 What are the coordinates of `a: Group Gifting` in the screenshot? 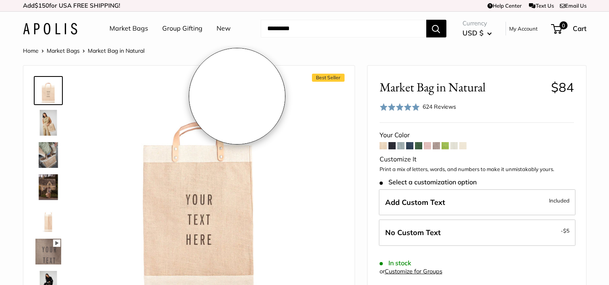 It's located at (182, 29).